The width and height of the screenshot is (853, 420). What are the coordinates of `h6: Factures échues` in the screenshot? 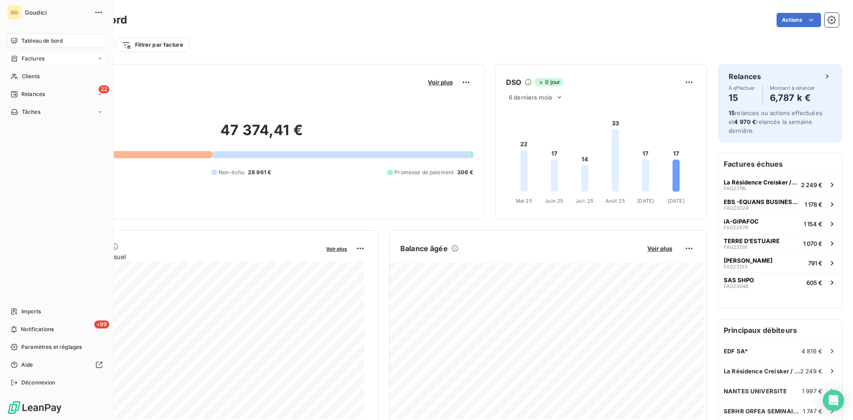 It's located at (780, 164).